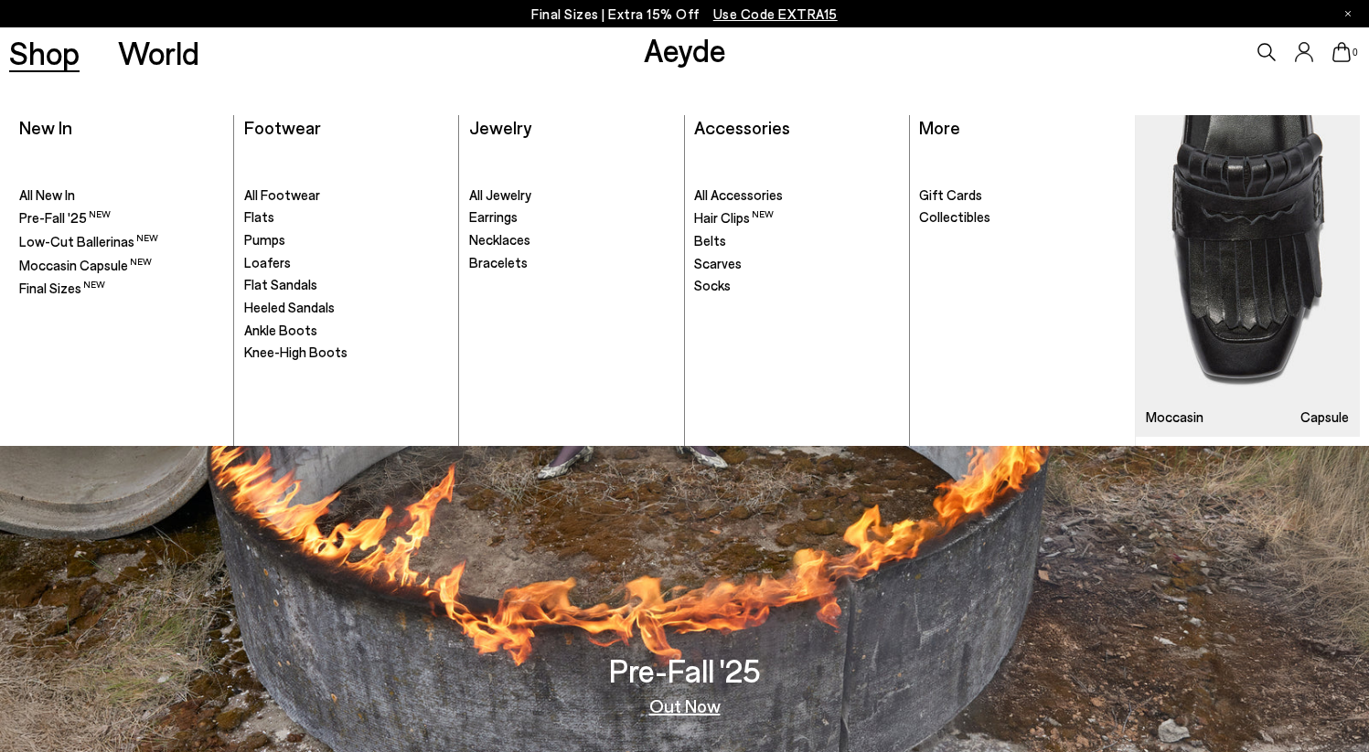  Describe the element at coordinates (571, 196) in the screenshot. I see `a: All Jewelry` at that location.